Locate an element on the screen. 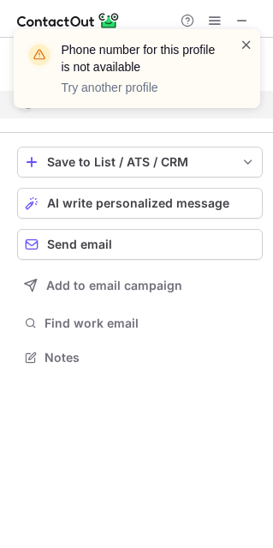  span: AI write personalized message is located at coordinates (138, 203).